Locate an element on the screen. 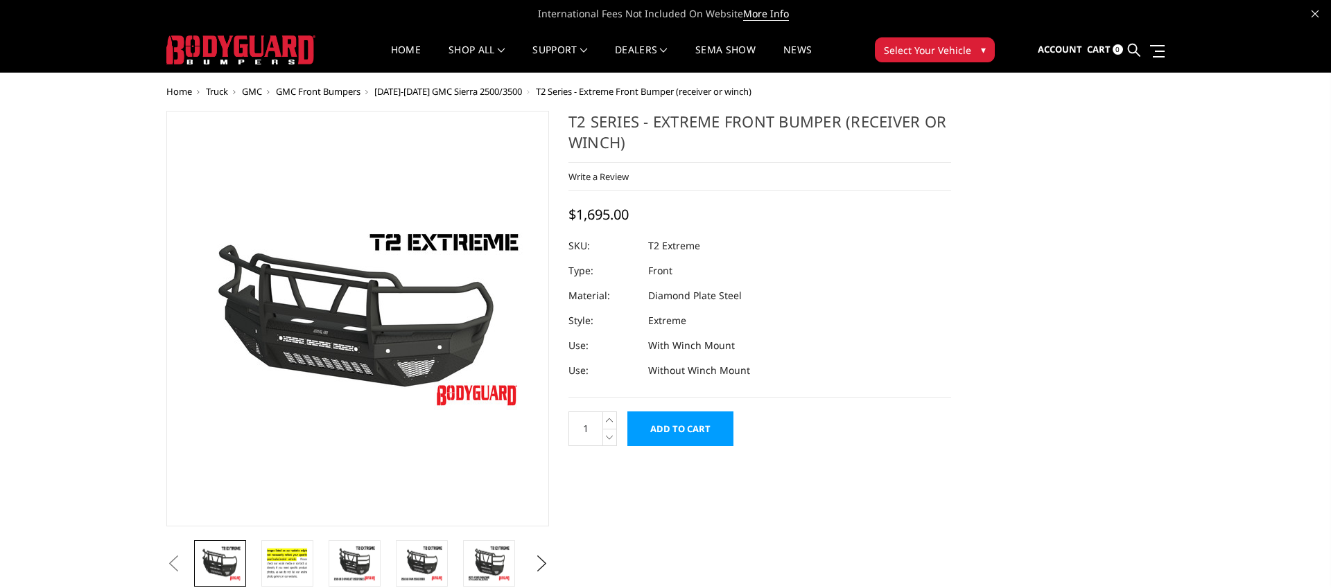  button: Next is located at coordinates (542, 564).